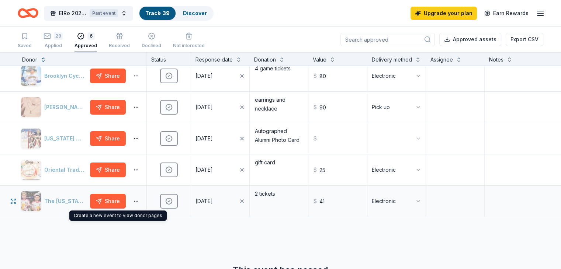 Image resolution: width=561 pixels, height=269 pixels. Describe the element at coordinates (279, 107) in the screenshot. I see `textarea: earrings and necklace` at that location.